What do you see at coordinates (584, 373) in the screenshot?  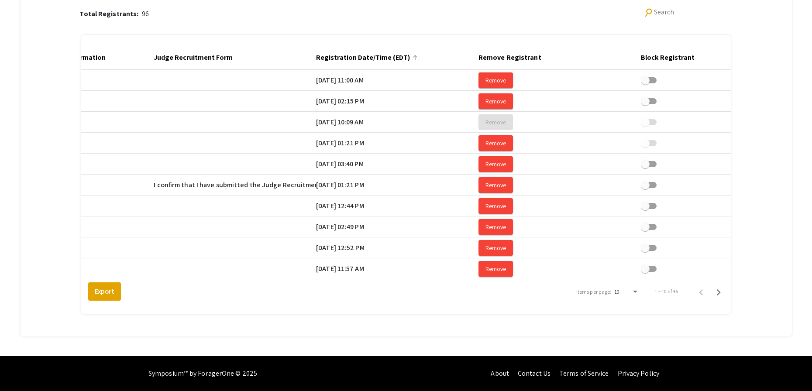 I see `a: Terms of Service` at bounding box center [584, 373].